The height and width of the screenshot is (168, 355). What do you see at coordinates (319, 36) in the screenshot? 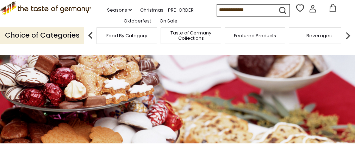
I see `a: Beverages` at bounding box center [319, 36].